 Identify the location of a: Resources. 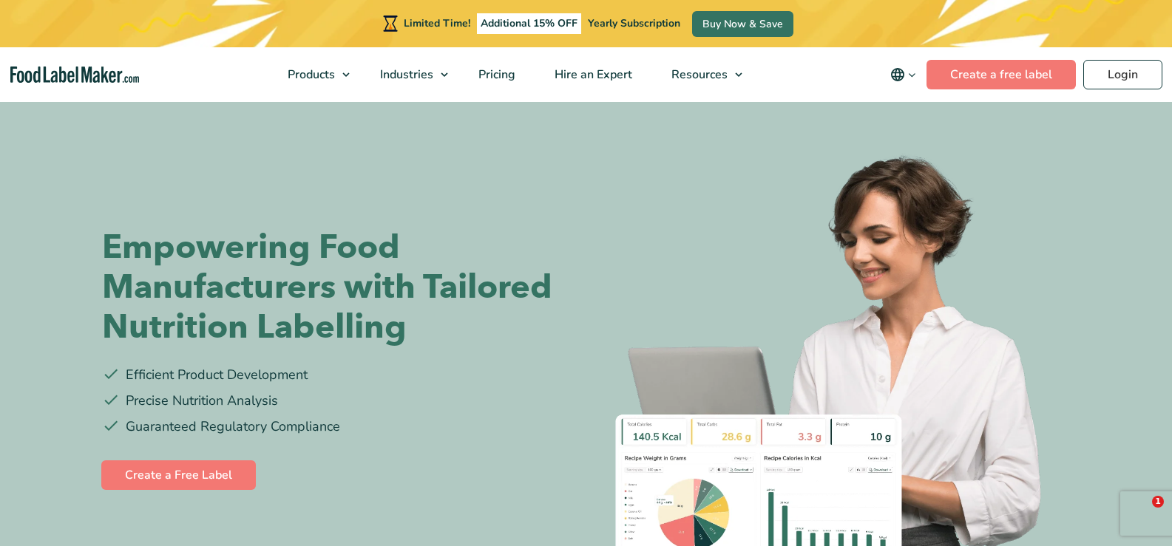
(701, 75).